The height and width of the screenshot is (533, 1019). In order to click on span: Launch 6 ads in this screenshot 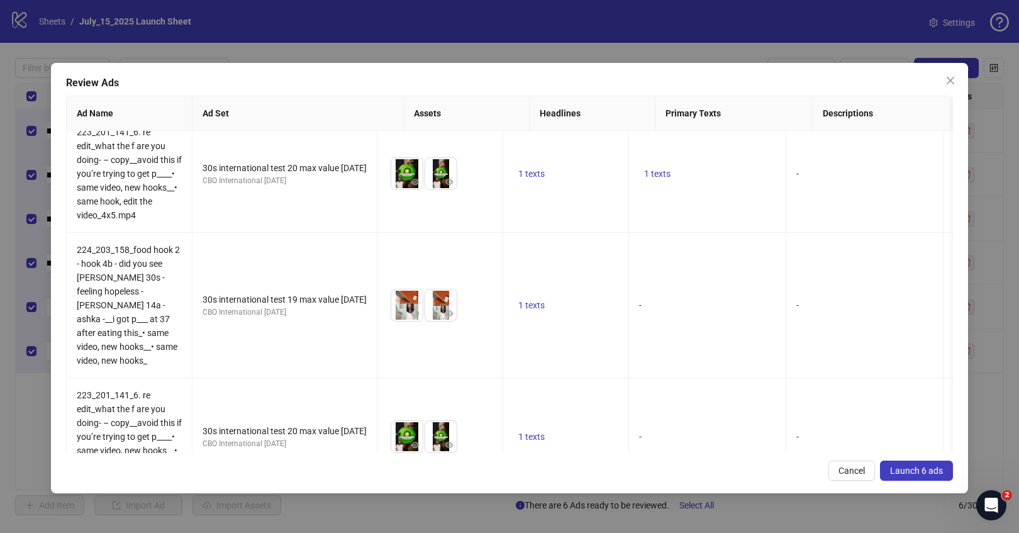, I will do `click(916, 470)`.